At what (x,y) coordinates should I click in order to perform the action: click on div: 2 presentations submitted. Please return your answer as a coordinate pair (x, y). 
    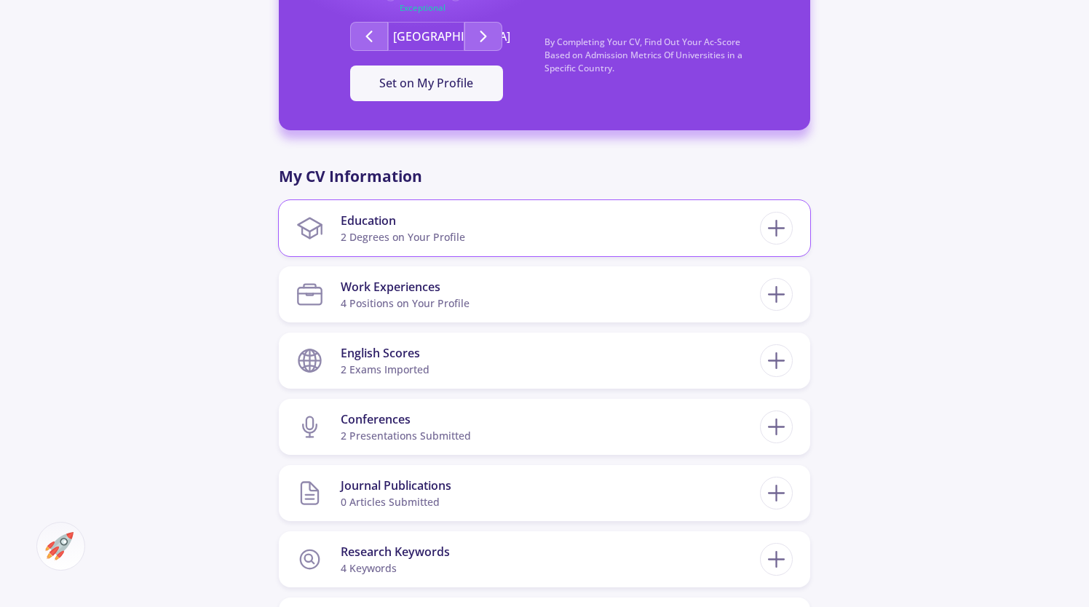
    Looking at the image, I should click on (405, 435).